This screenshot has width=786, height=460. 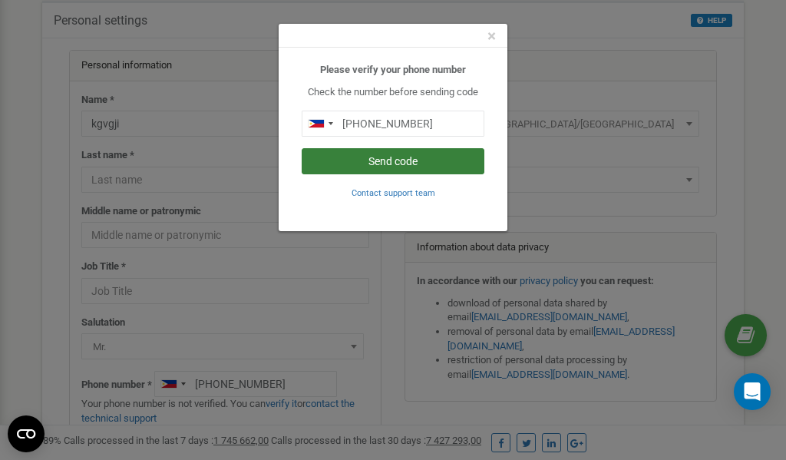 What do you see at coordinates (320, 124) in the screenshot?
I see `div: Telephone country code` at bounding box center [320, 124].